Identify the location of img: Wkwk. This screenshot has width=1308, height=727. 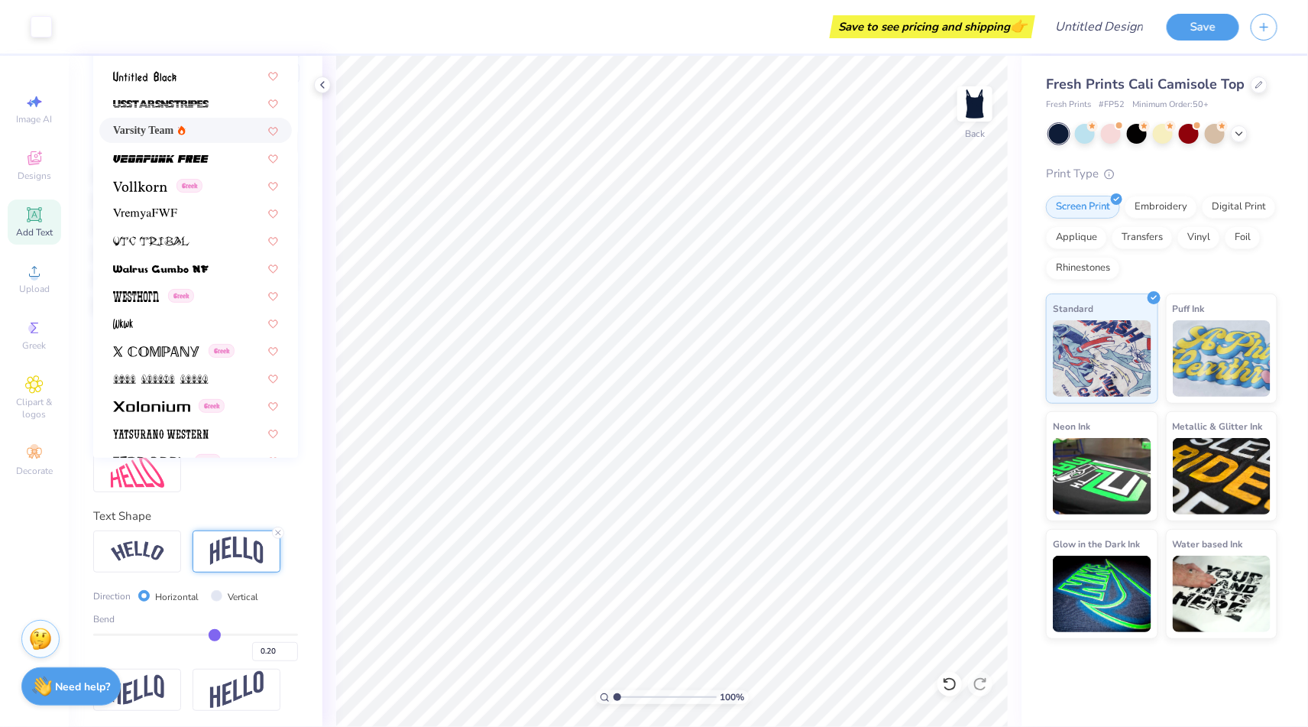
(123, 324).